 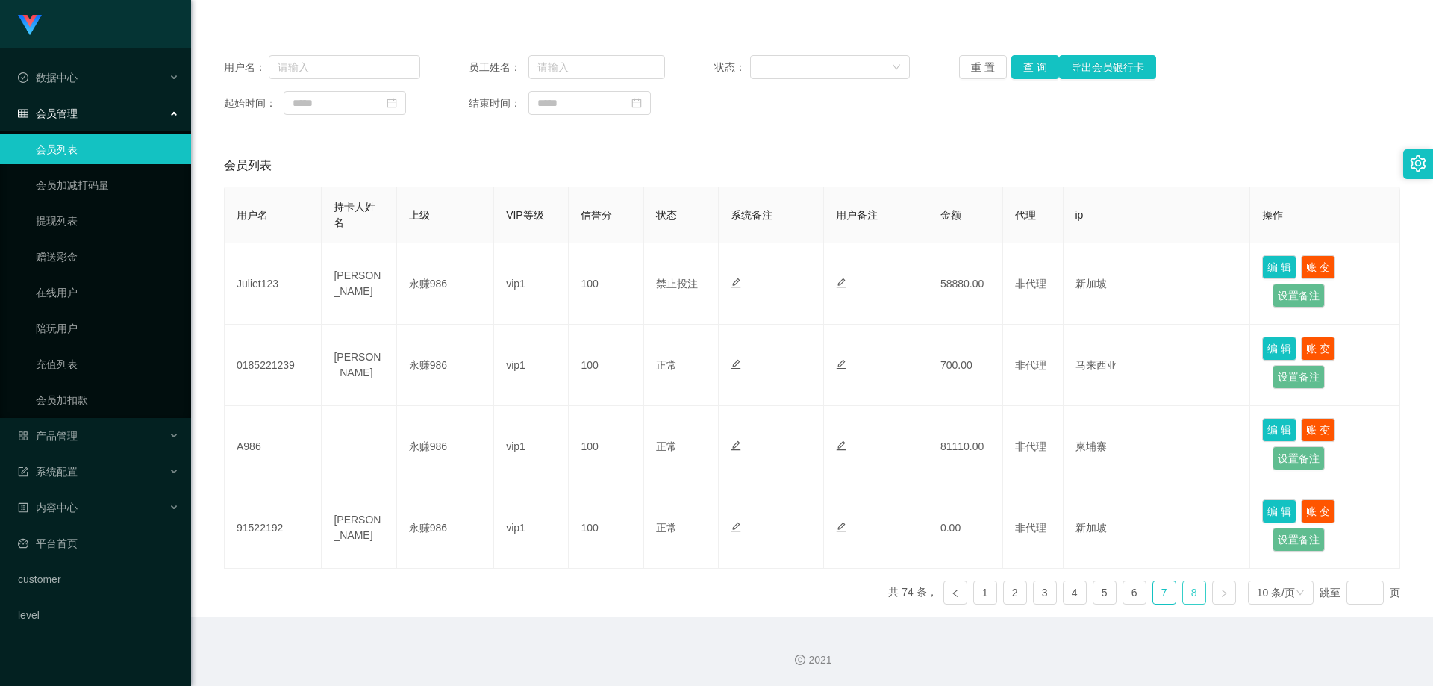 What do you see at coordinates (1194, 593) in the screenshot?
I see `a: 8` at bounding box center [1194, 593].